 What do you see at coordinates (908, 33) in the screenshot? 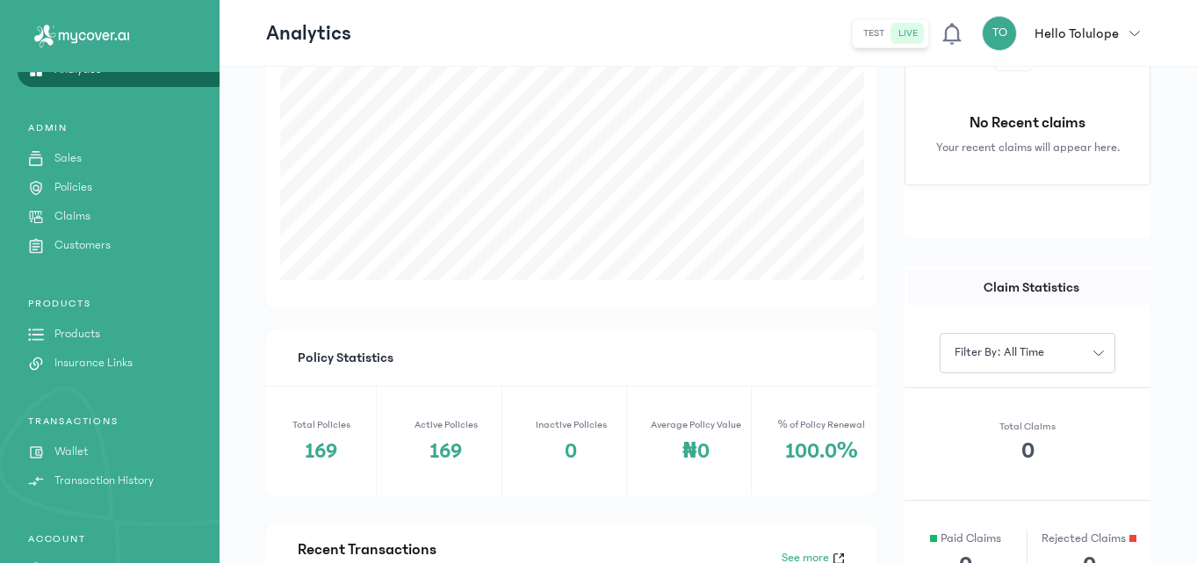
I see `button: live` at bounding box center [908, 33].